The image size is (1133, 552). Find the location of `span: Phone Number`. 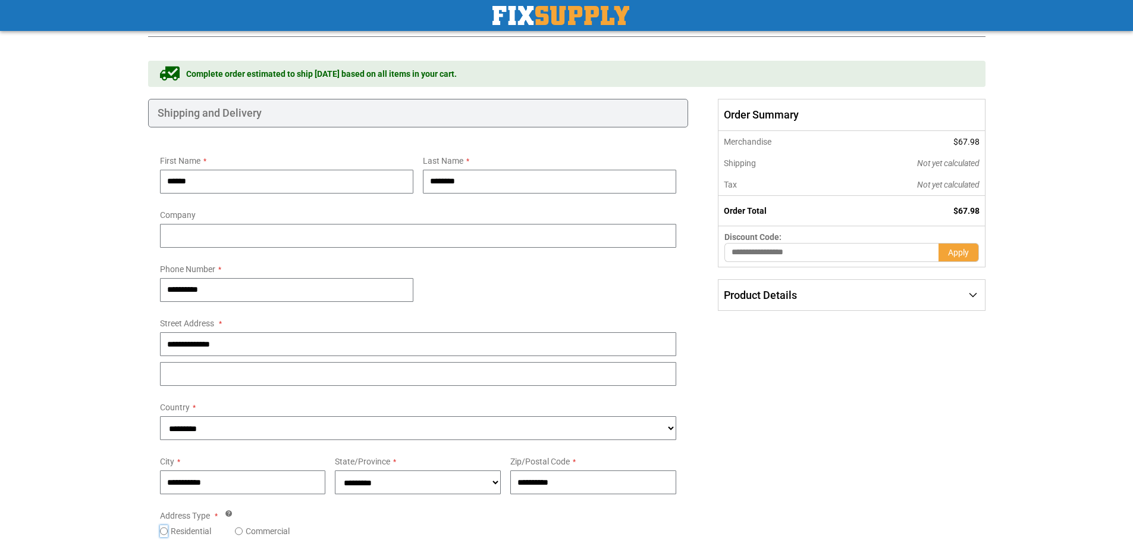

span: Phone Number is located at coordinates (187, 269).